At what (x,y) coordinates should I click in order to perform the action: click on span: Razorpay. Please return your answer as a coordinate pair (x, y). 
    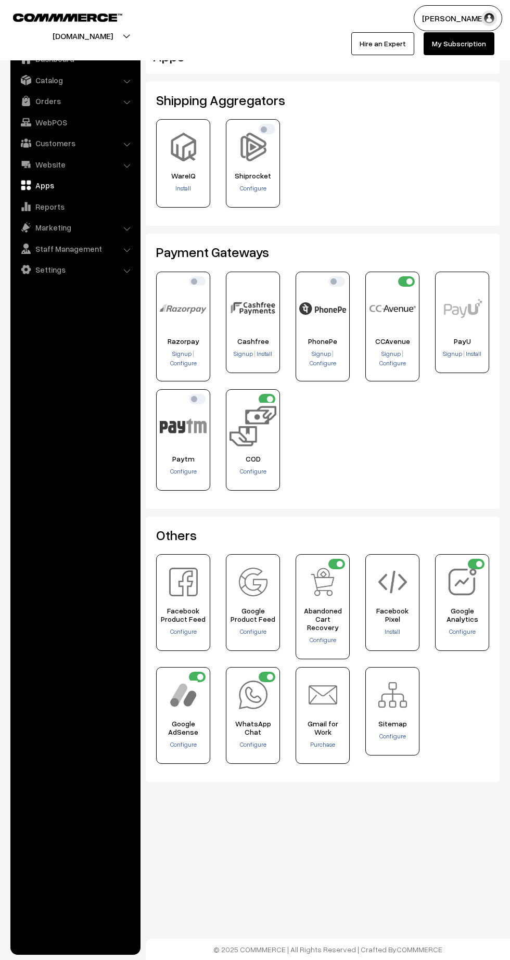
    Looking at the image, I should click on (183, 341).